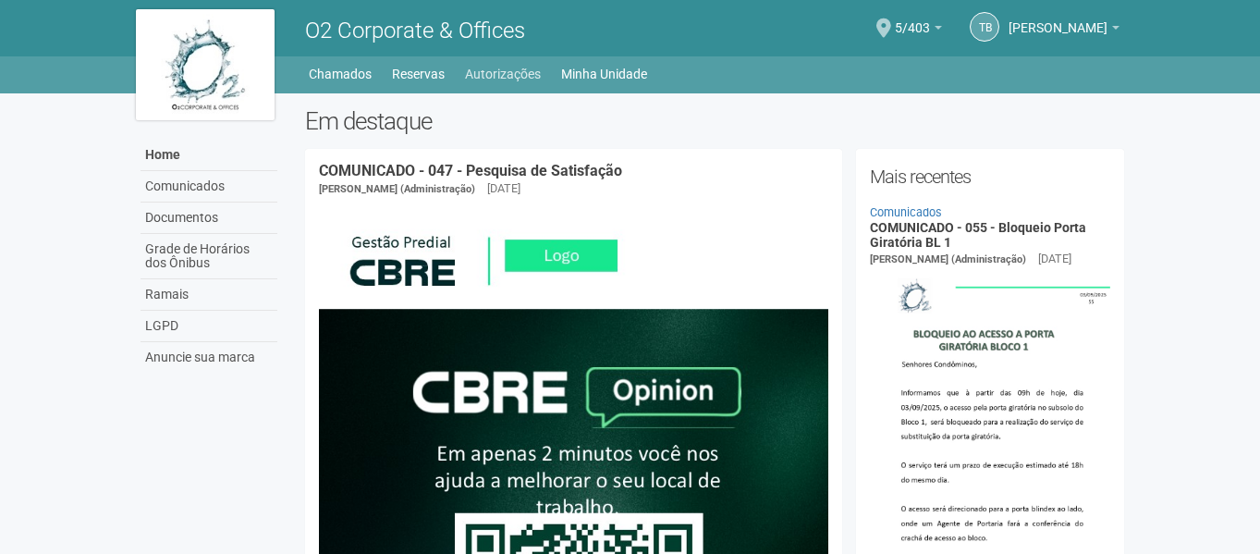  What do you see at coordinates (209, 326) in the screenshot?
I see `a: LGPD` at bounding box center [209, 326].